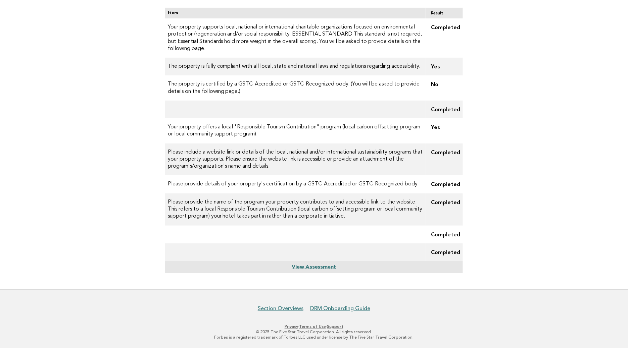 The image size is (628, 348). I want to click on td: Please provide details of your property's certification by a GSTC-Accredited or GSTC-Recognized b..., so click(295, 184).